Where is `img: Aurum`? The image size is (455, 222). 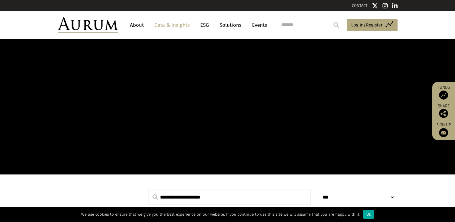 img: Aurum is located at coordinates (88, 25).